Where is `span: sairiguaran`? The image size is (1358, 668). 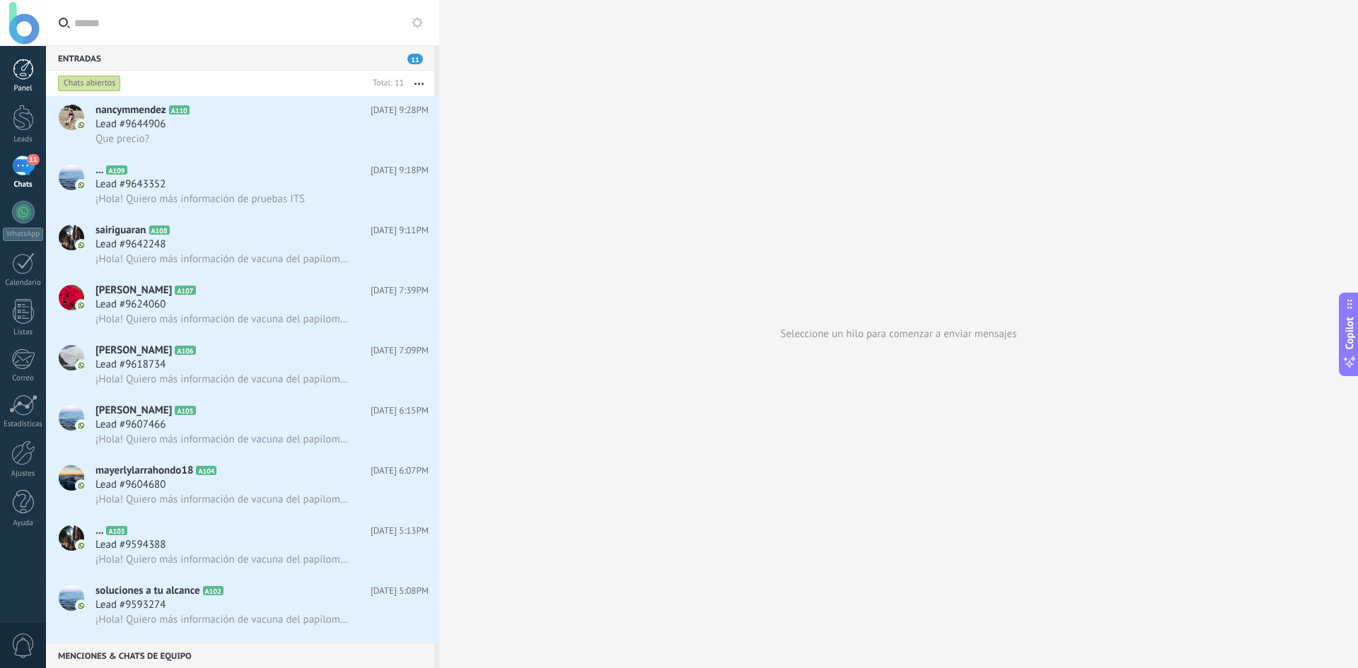
span: sairiguaran is located at coordinates (121, 231).